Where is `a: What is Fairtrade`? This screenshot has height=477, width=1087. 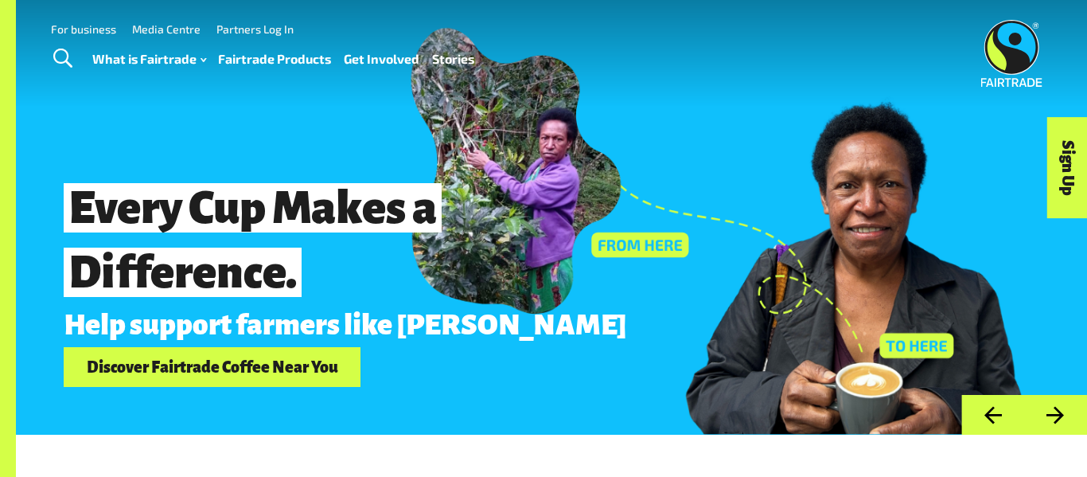
a: What is Fairtrade is located at coordinates (149, 59).